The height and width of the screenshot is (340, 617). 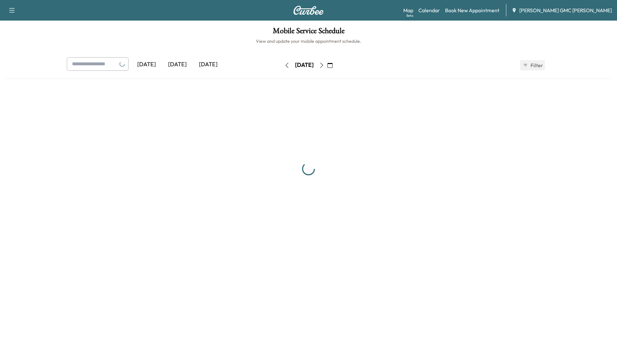 What do you see at coordinates (408, 10) in the screenshot?
I see `a: MapBeta` at bounding box center [408, 10].